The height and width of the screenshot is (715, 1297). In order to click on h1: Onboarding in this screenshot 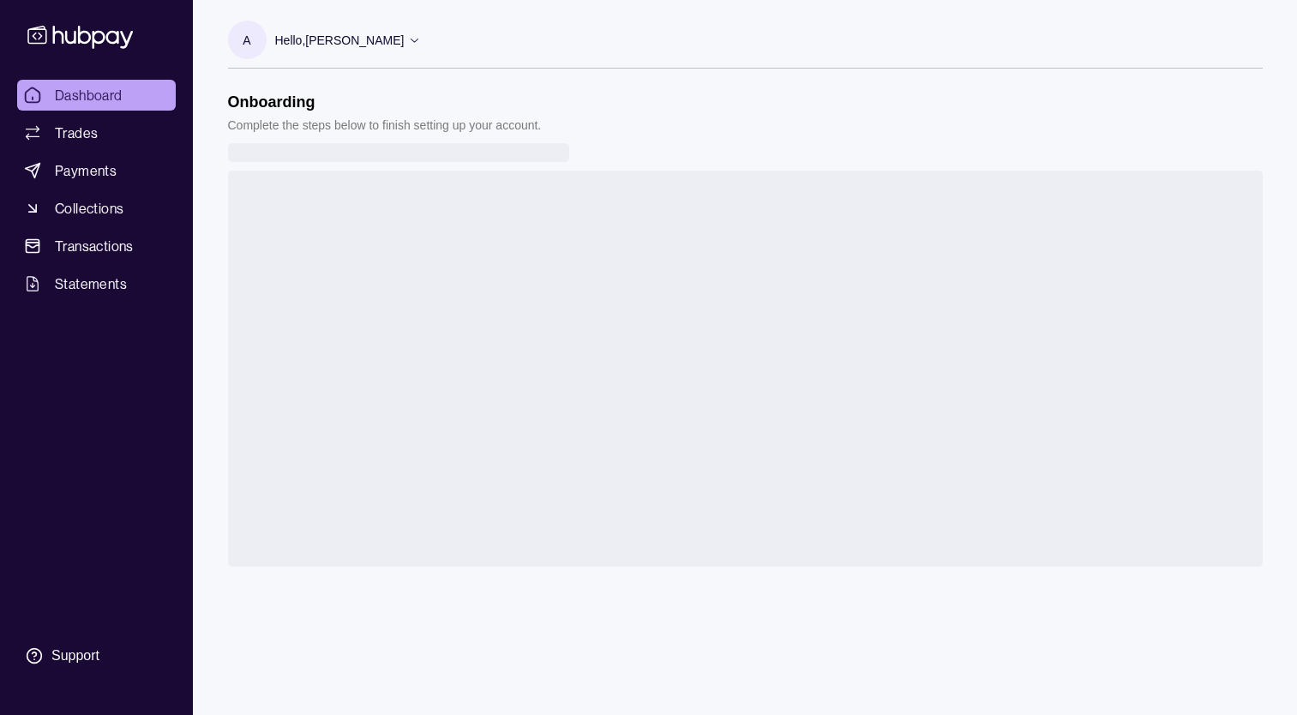, I will do `click(385, 102)`.